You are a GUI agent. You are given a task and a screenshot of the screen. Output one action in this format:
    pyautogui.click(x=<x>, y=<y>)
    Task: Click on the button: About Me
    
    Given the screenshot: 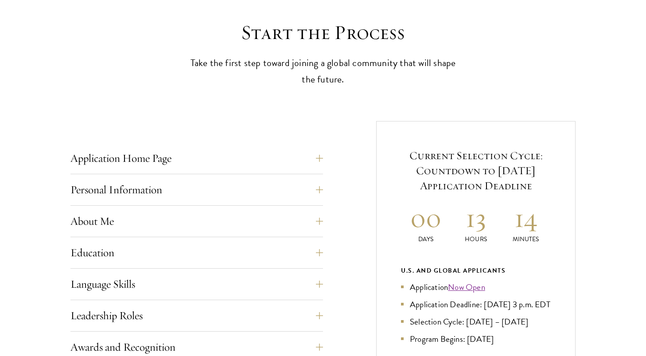 What is the action you would take?
    pyautogui.click(x=197, y=221)
    